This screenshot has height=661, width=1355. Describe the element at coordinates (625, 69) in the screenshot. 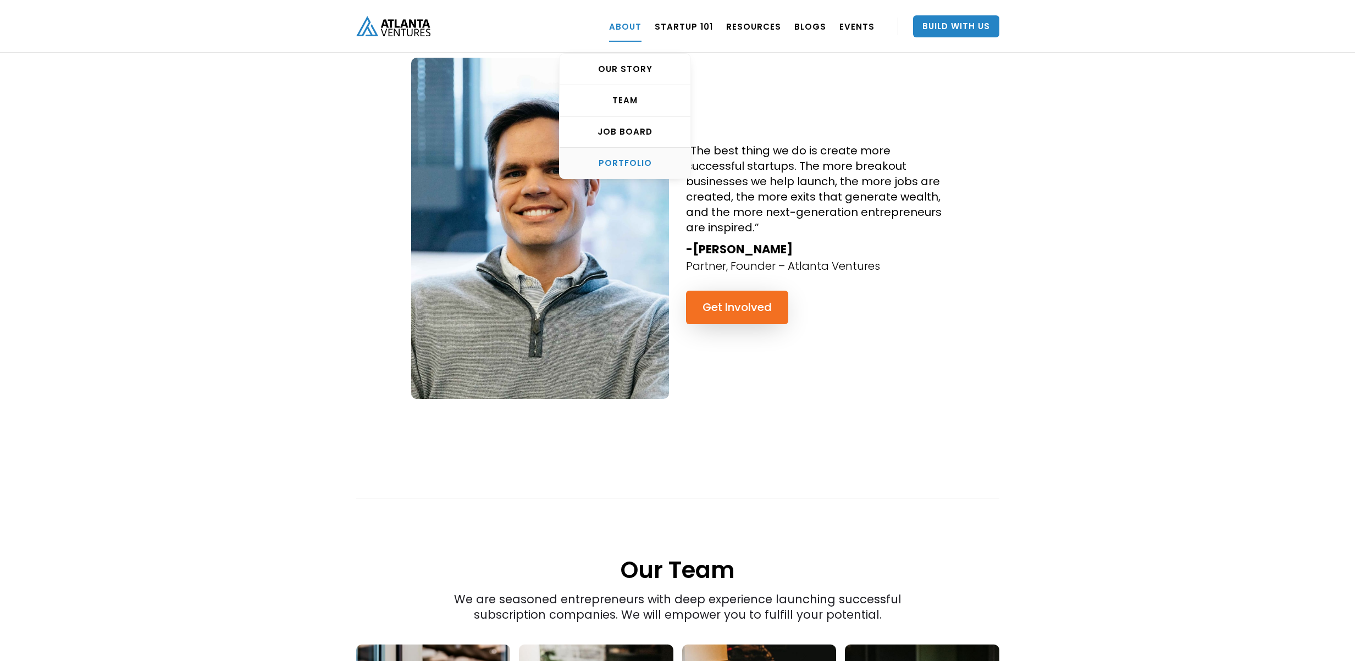

I see `a: OUR STORY` at that location.